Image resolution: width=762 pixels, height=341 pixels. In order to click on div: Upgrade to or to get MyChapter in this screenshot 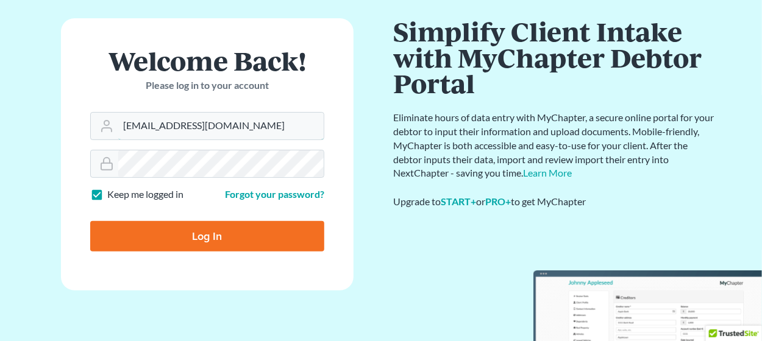, I will do `click(554, 202)`.